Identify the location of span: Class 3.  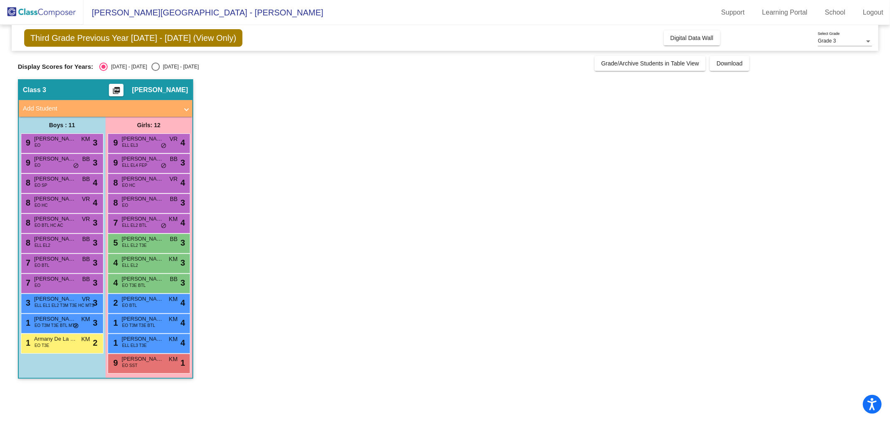
(35, 90).